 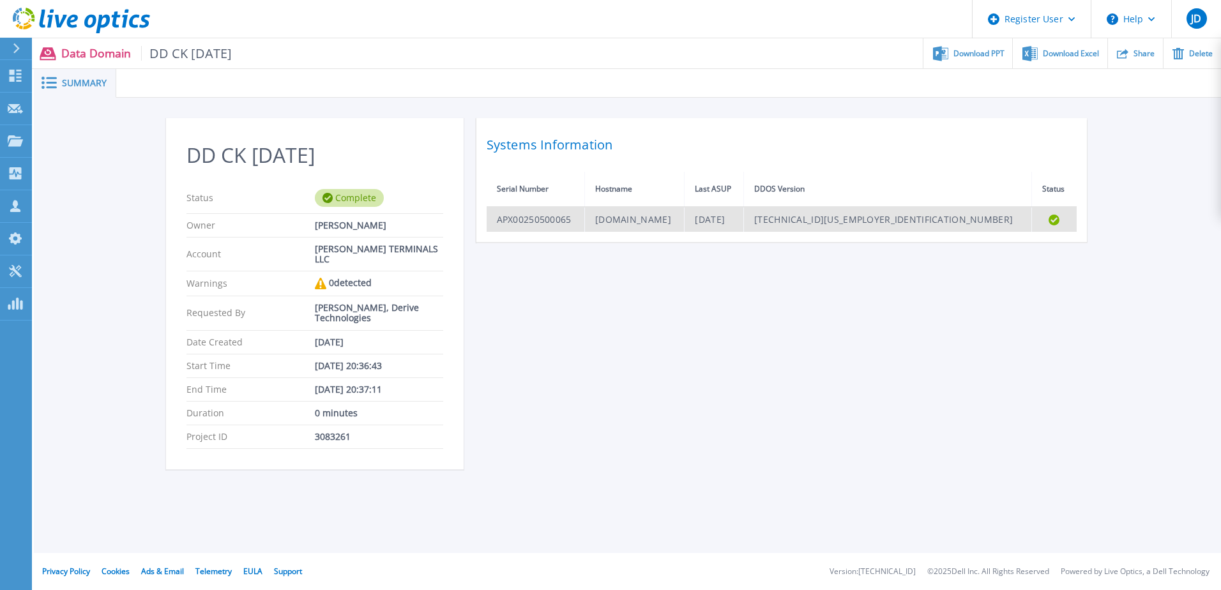 What do you see at coordinates (1144, 54) in the screenshot?
I see `span: Share` at bounding box center [1144, 54].